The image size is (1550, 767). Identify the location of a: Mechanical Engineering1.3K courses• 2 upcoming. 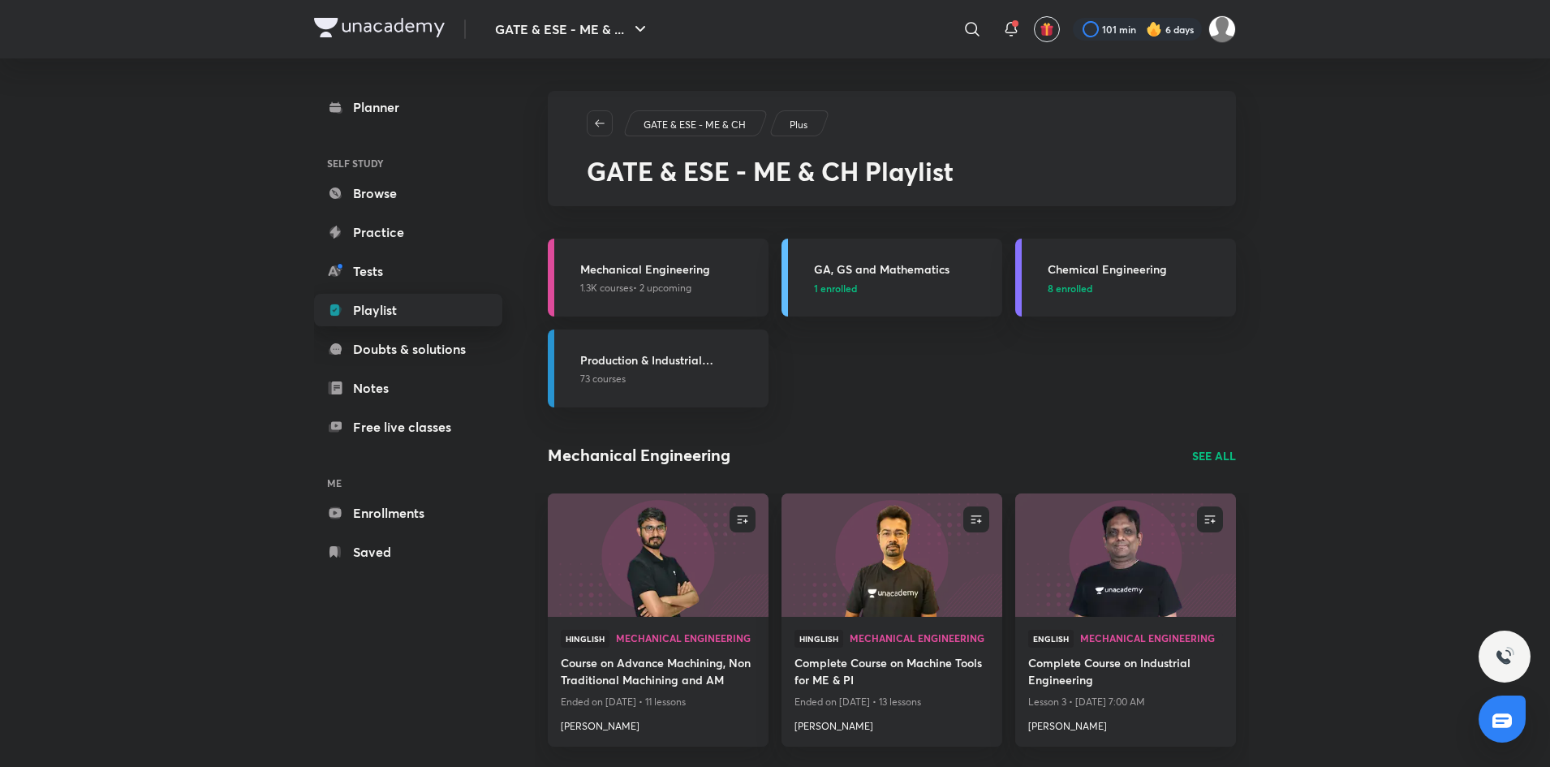
(658, 278).